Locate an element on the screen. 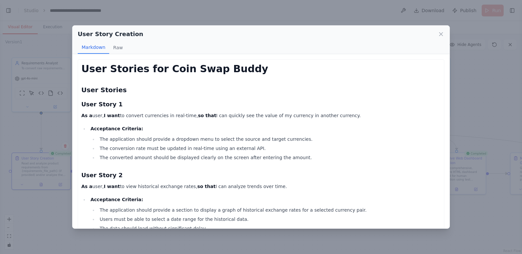 This screenshot has width=522, height=254. button: Markdown is located at coordinates (93, 48).